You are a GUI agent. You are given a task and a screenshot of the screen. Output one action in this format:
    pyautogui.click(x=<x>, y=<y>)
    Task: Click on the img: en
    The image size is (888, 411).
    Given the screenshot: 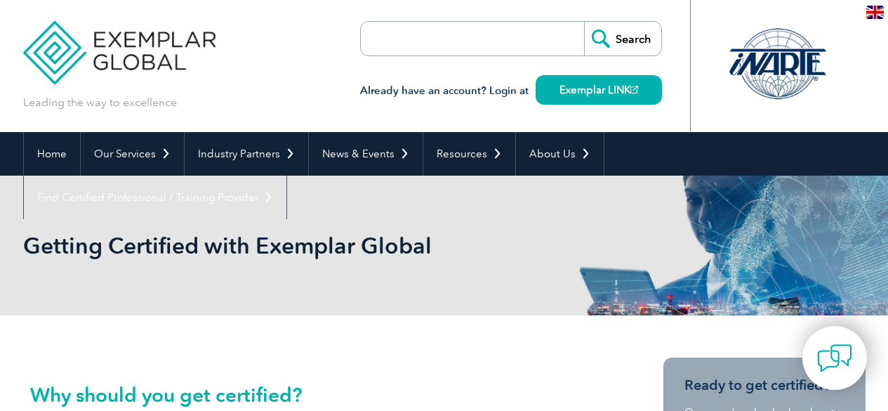 What is the action you would take?
    pyautogui.click(x=875, y=12)
    